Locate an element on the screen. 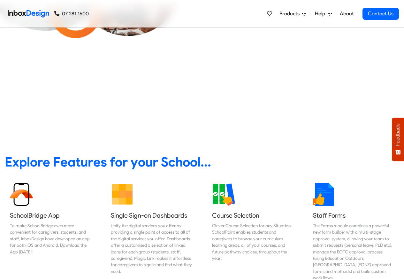  img: 2022_01_13_icon_thumbsup.svg is located at coordinates (325, 194).